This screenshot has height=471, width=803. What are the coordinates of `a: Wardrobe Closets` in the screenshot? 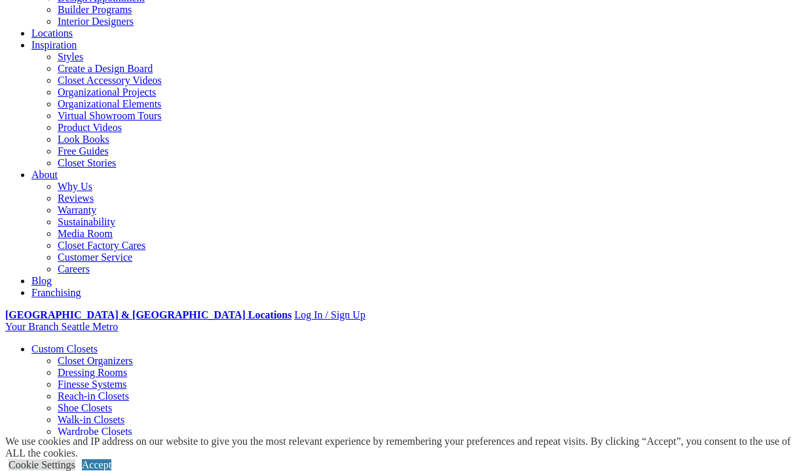 It's located at (95, 431).